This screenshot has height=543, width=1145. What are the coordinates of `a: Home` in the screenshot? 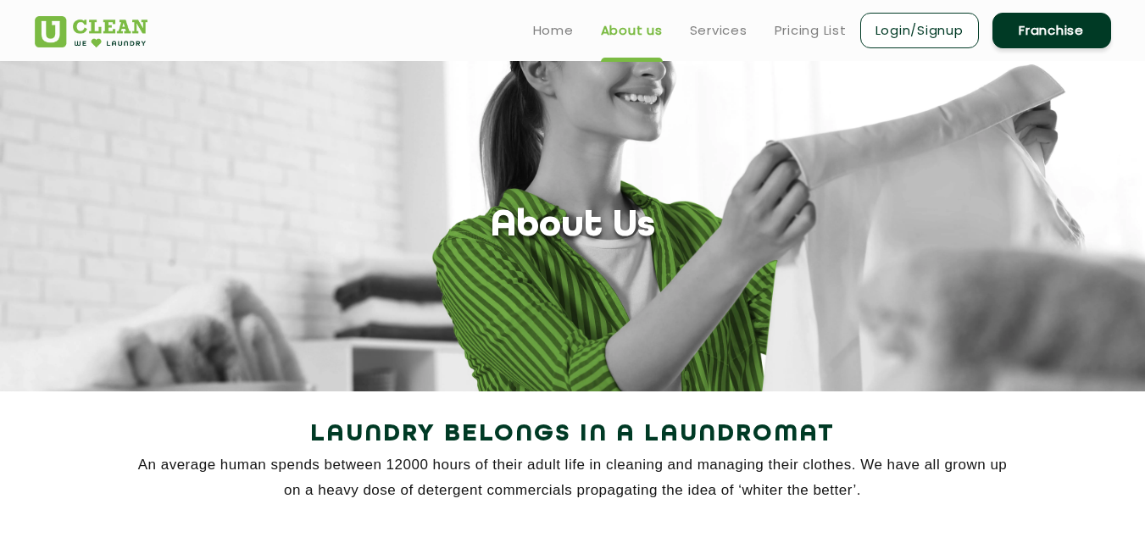 It's located at (553, 31).